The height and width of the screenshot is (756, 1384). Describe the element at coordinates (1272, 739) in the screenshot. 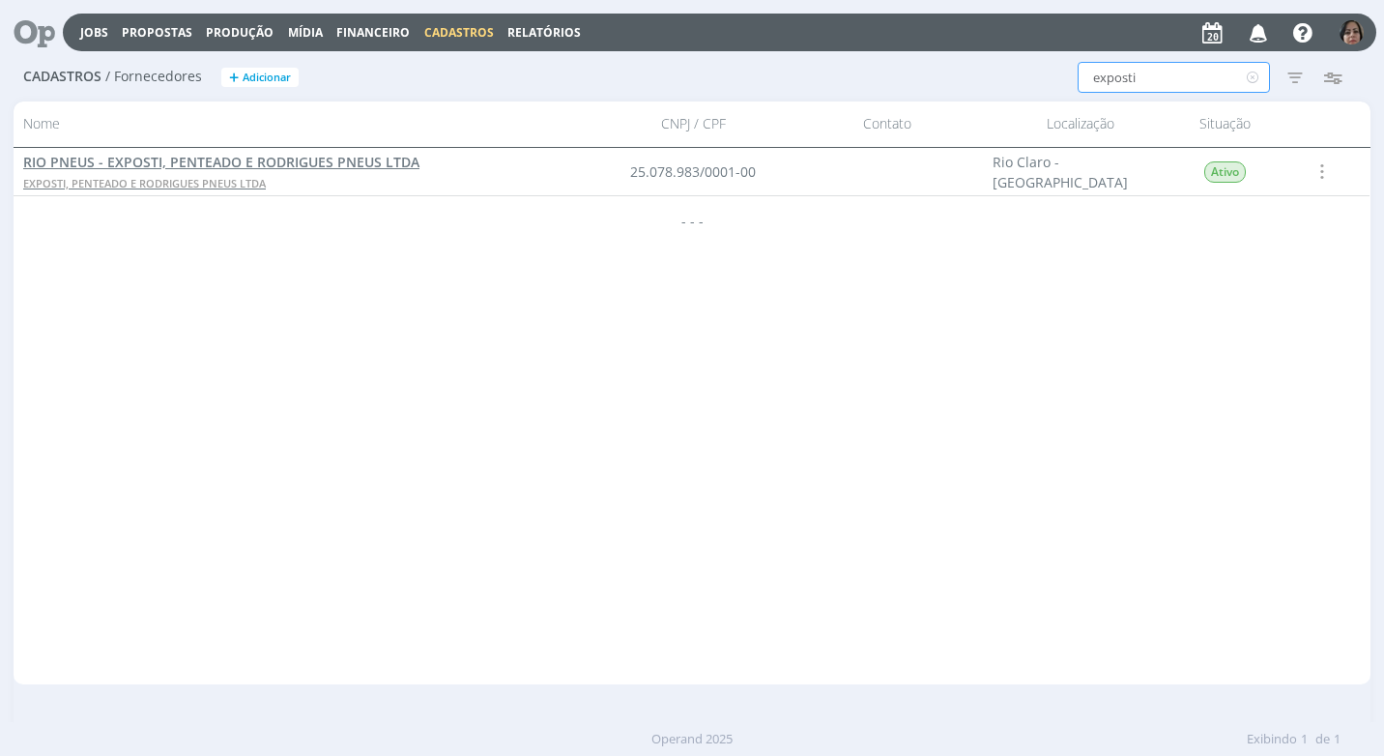

I see `span: Exibindo` at that location.